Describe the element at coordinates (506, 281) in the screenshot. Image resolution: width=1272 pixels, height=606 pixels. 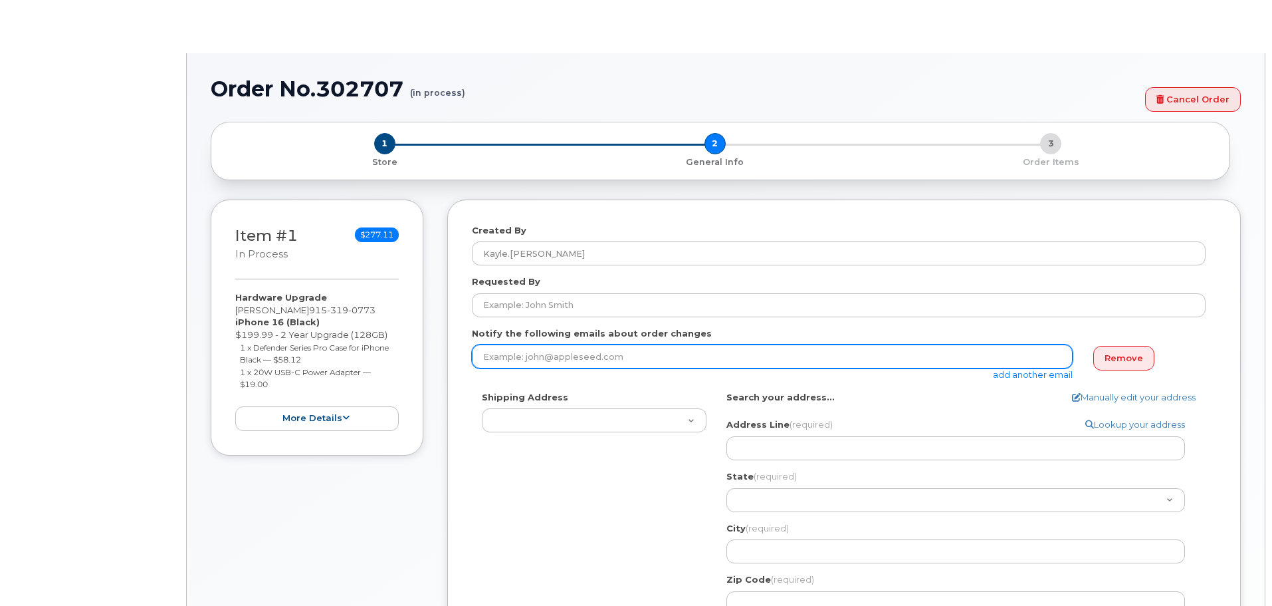
I see `label: Requested By` at that location.